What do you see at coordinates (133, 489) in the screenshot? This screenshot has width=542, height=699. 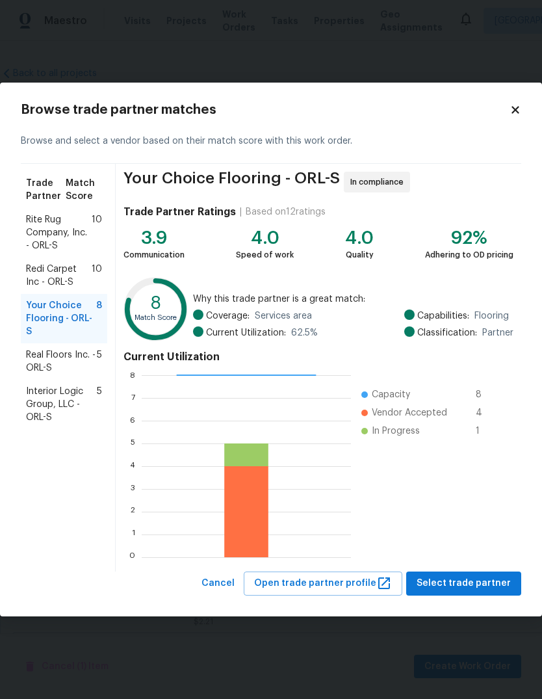 I see `text: 3` at bounding box center [133, 489].